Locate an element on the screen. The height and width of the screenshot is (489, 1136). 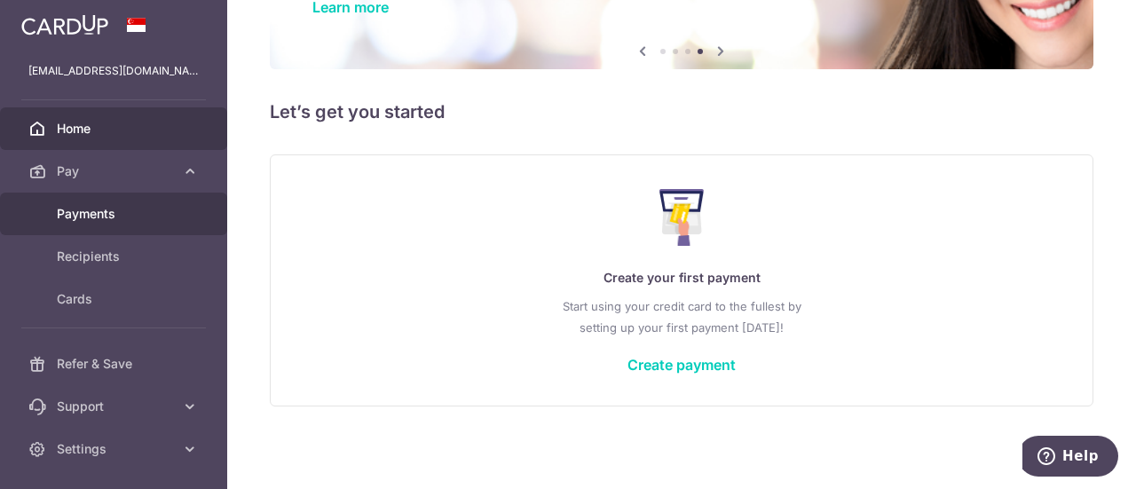
img: CardUp is located at coordinates (65, 25).